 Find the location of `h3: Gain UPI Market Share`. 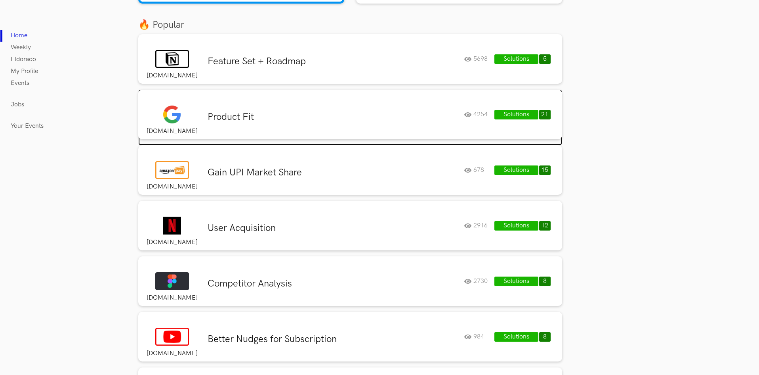

h3: Gain UPI Market Share is located at coordinates (333, 172).